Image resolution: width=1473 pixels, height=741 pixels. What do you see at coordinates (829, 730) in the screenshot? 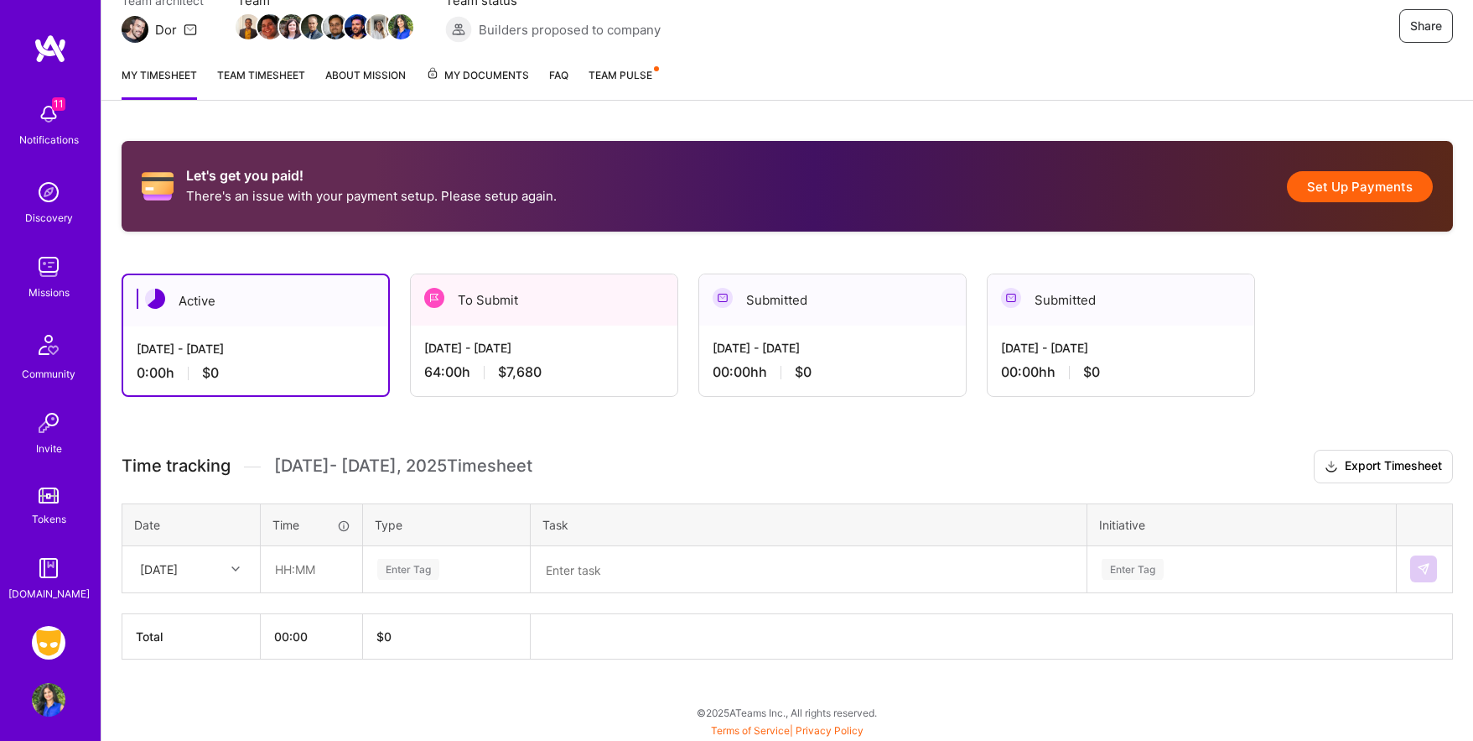
I see `a: Privacy Policy` at bounding box center [829, 730].